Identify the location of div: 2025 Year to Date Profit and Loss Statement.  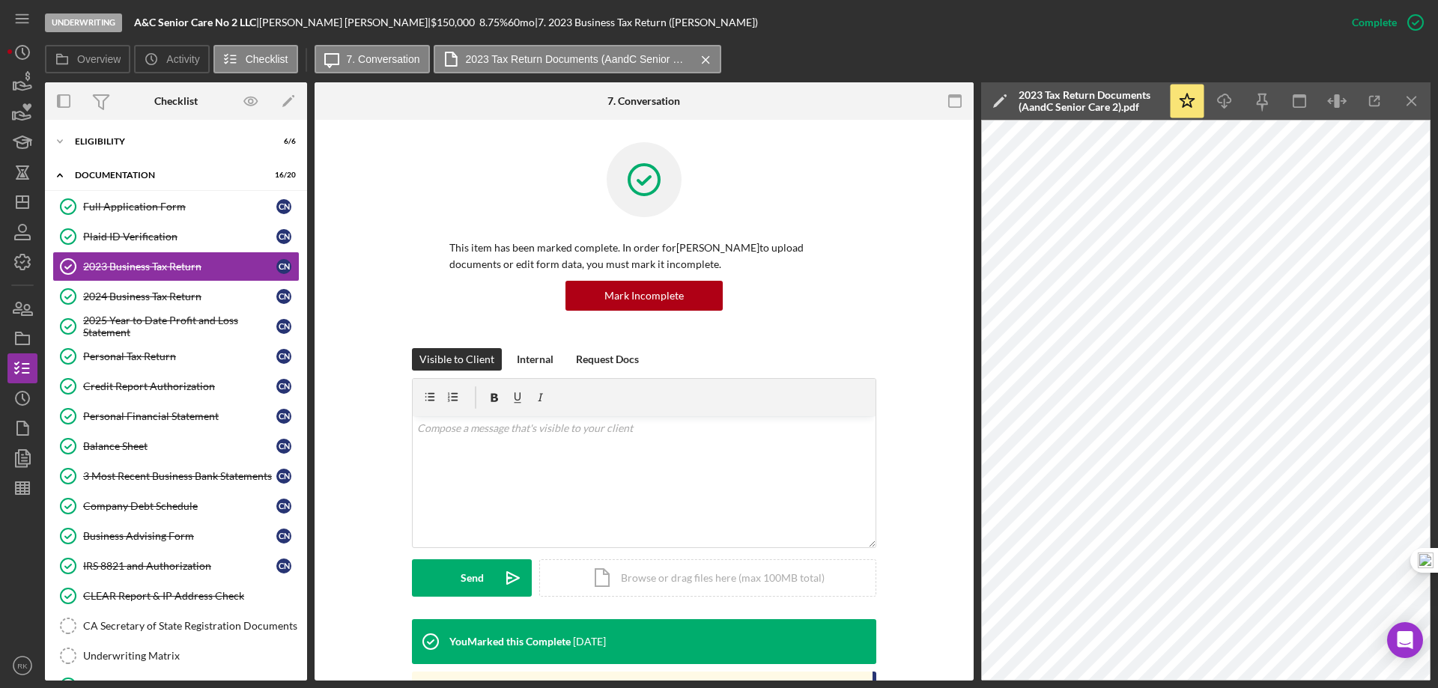
(180, 327).